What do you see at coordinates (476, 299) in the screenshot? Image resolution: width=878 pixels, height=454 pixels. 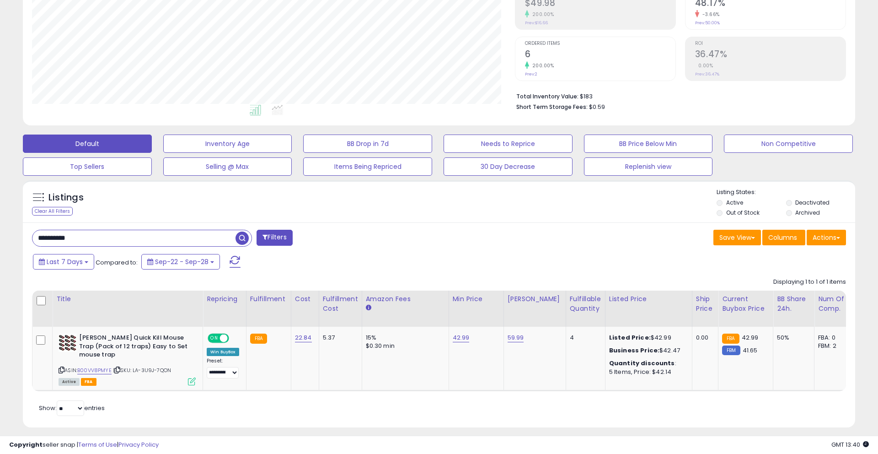 I see `div: Min Price` at bounding box center [476, 299].